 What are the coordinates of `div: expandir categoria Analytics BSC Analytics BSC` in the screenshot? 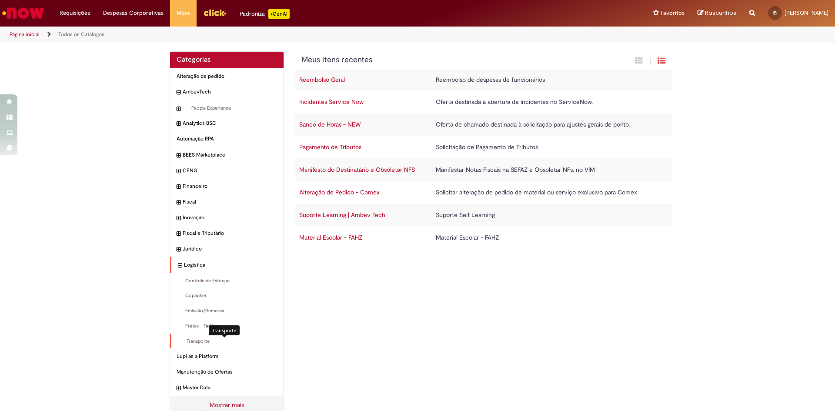 It's located at (226, 123).